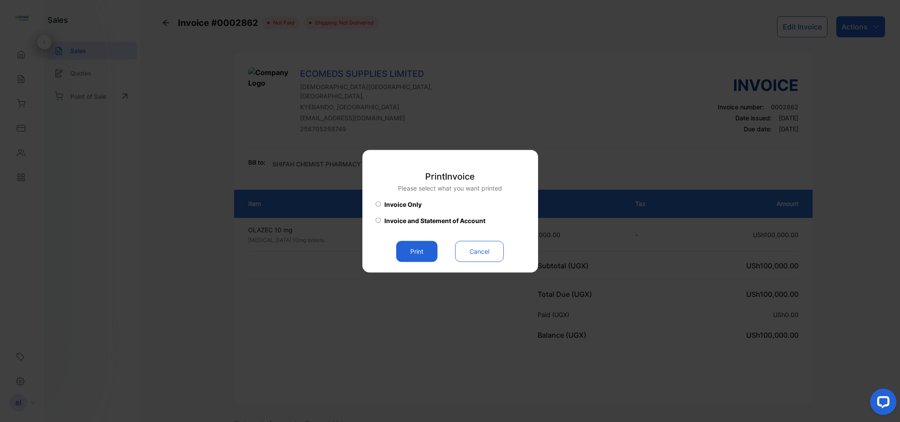 The image size is (900, 422). What do you see at coordinates (435, 220) in the screenshot?
I see `span: Invoice and Statement of Account` at bounding box center [435, 220].